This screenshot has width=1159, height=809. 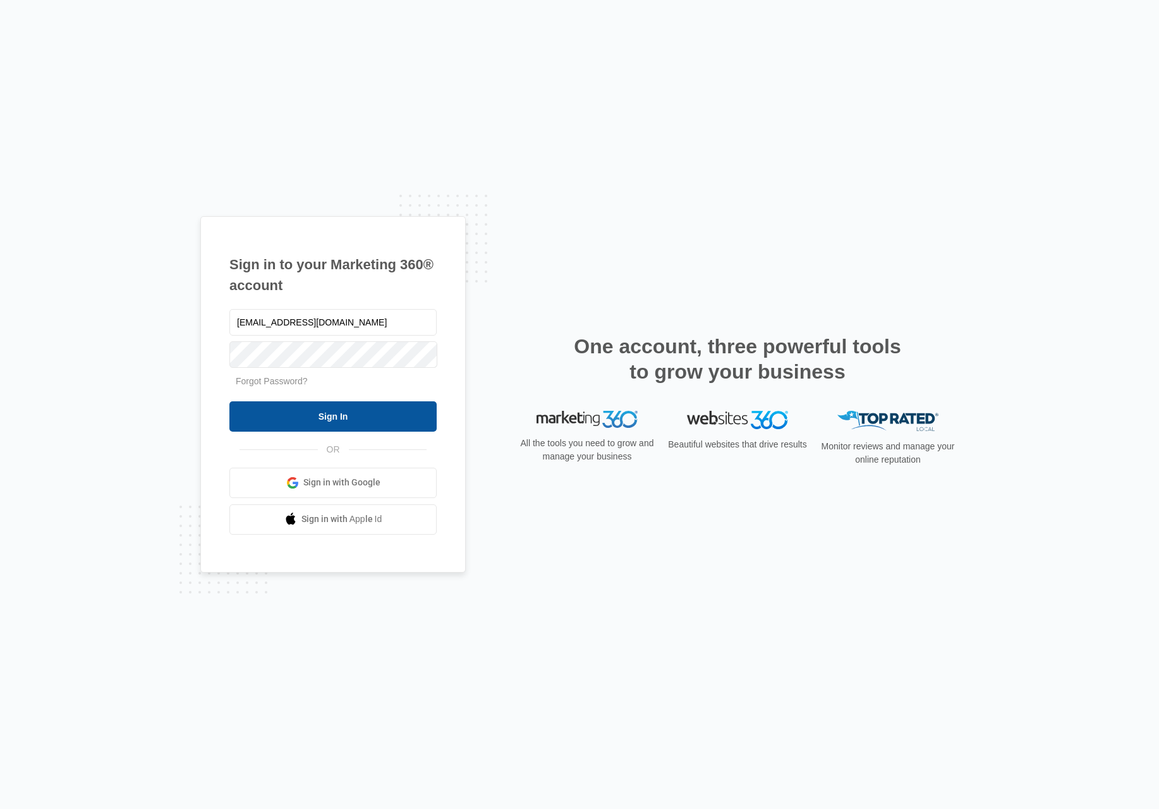 I want to click on h2: One account, three powerful tools to grow your business, so click(x=737, y=359).